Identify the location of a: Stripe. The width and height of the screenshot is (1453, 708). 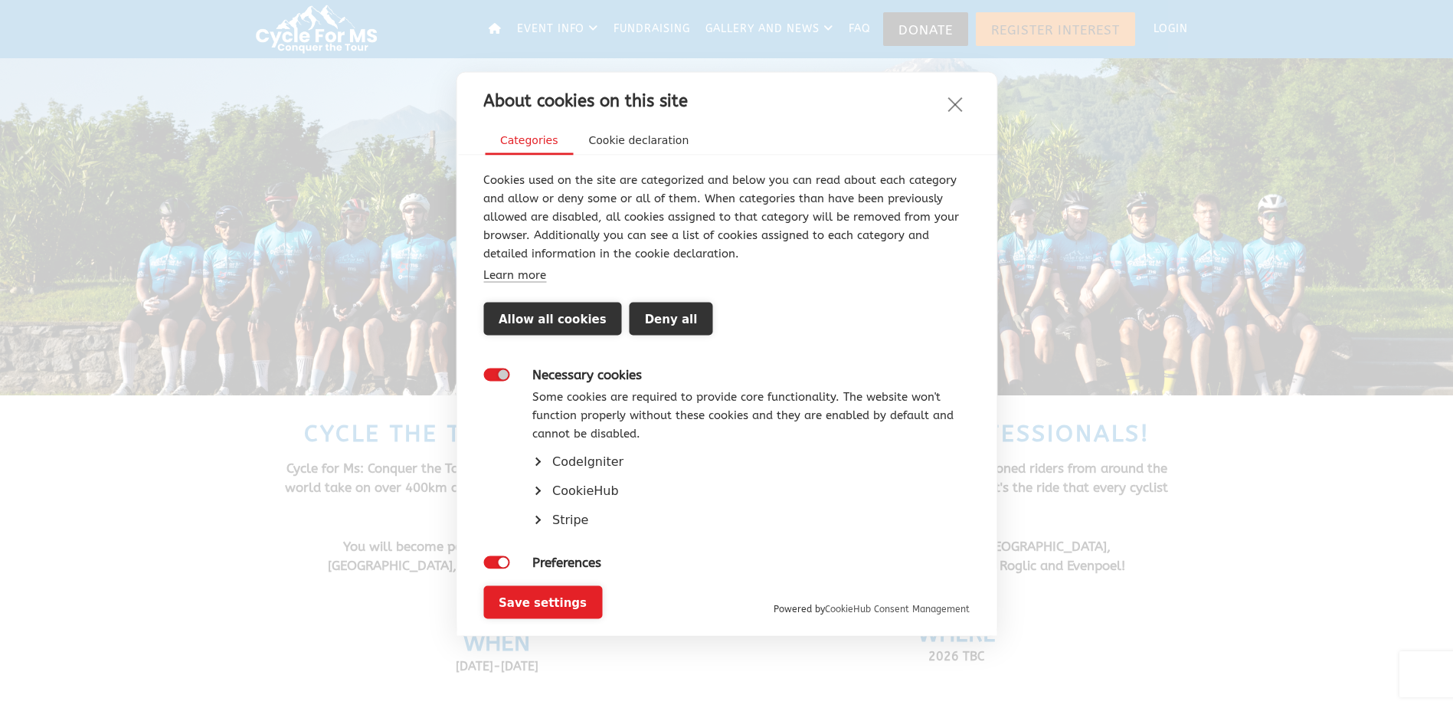
(759, 520).